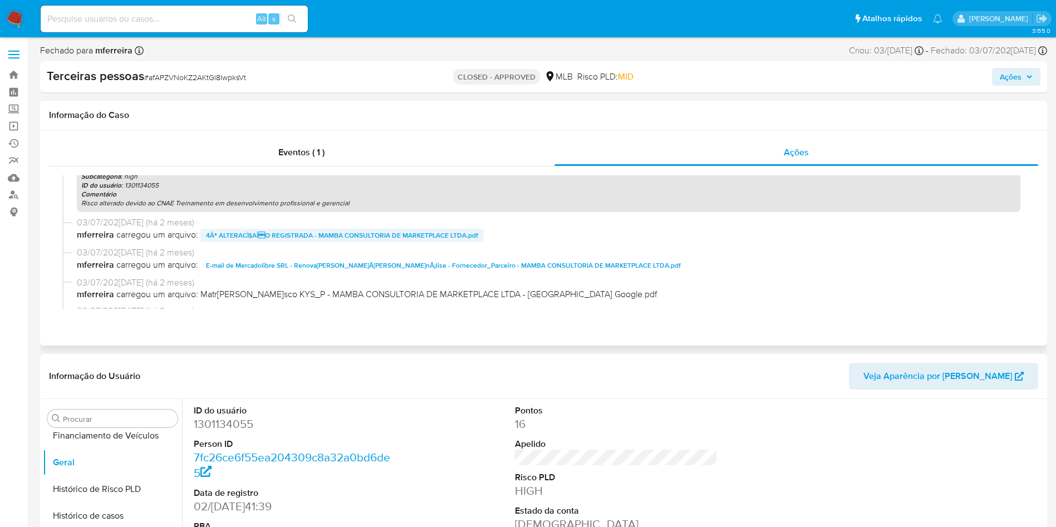 The height and width of the screenshot is (527, 1056). What do you see at coordinates (892, 18) in the screenshot?
I see `span: Atalhos rápidos` at bounding box center [892, 18].